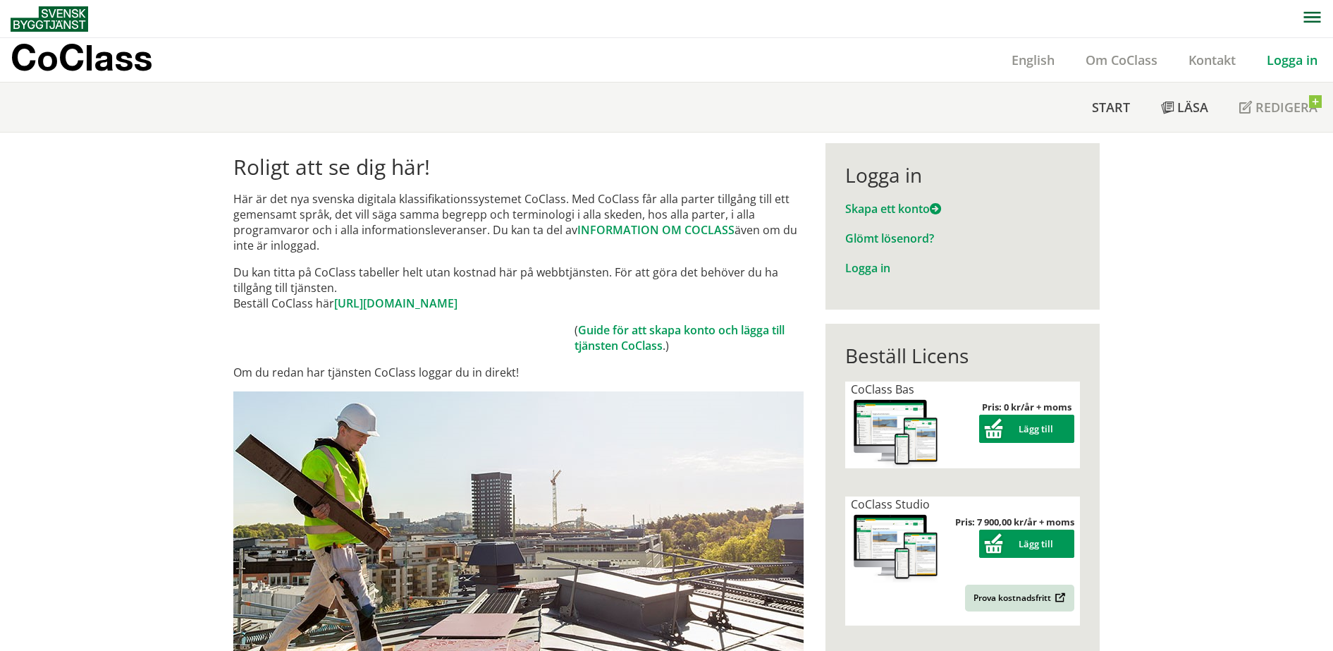 Image resolution: width=1333 pixels, height=651 pixels. Describe the element at coordinates (518, 222) in the screenshot. I see `p: Här är det nya svenska digitala klassifikationssystemet CoClass. Med CoClass får alla parter till...` at that location.